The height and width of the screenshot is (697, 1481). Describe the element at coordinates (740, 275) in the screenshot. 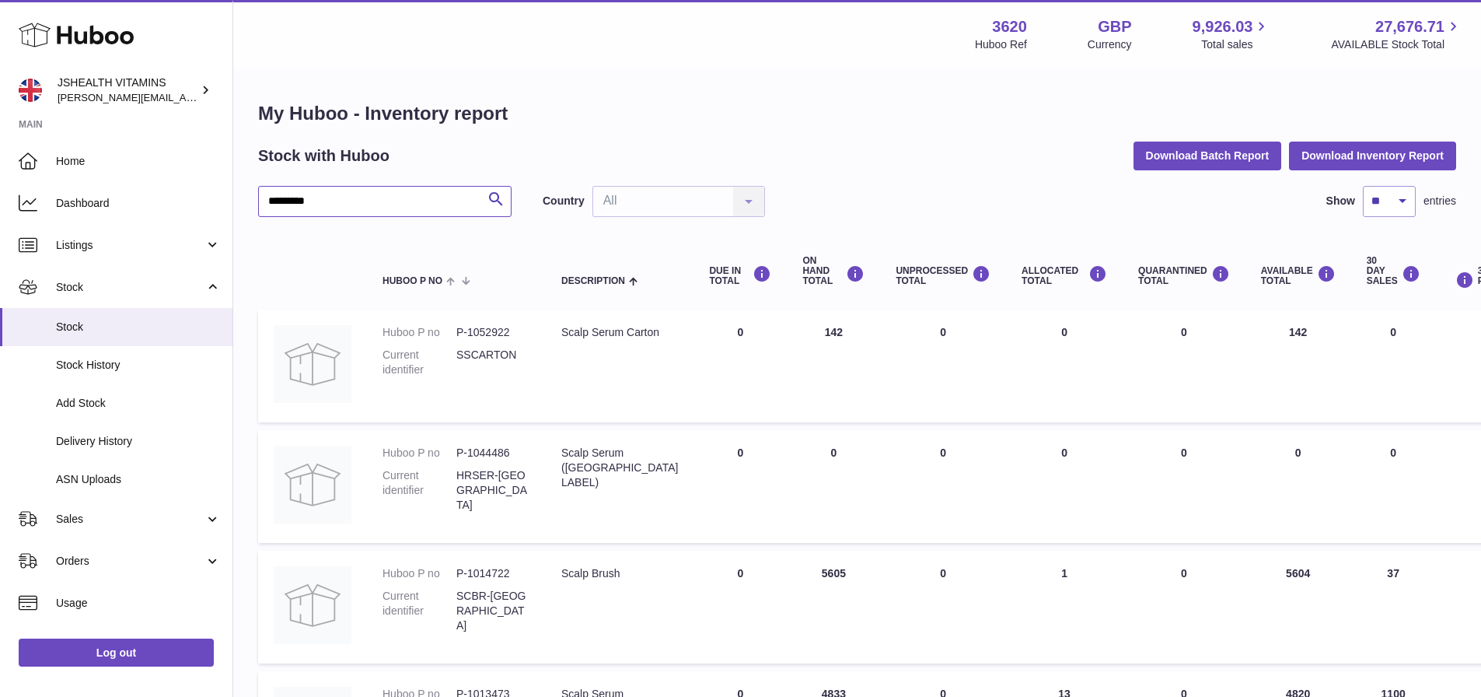

I see `div: DUE IN TOTAL` at that location.